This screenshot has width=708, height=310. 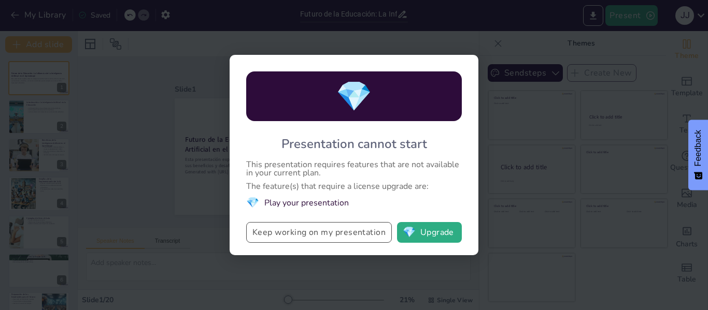 What do you see at coordinates (354, 203) in the screenshot?
I see `li: Play your presentation` at bounding box center [354, 203].